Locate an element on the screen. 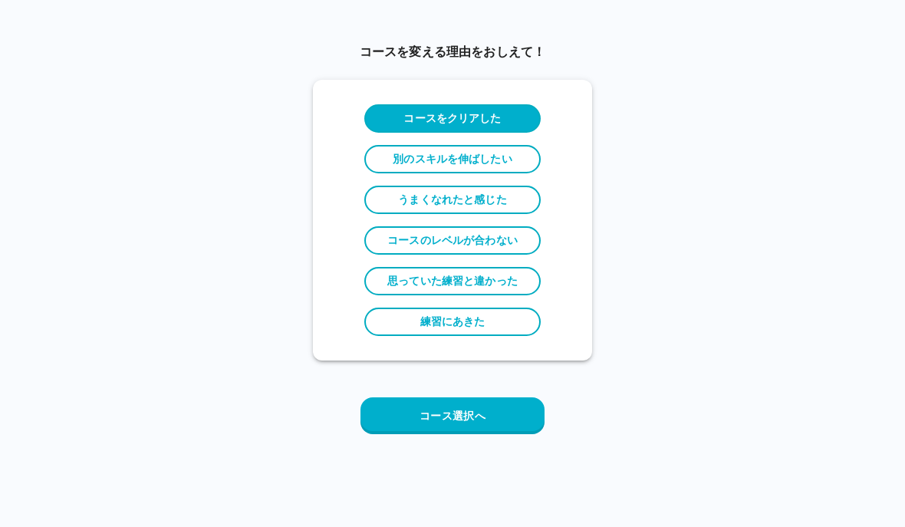 The height and width of the screenshot is (527, 905). p: 別のスキルを伸ばしたい is located at coordinates (452, 159).